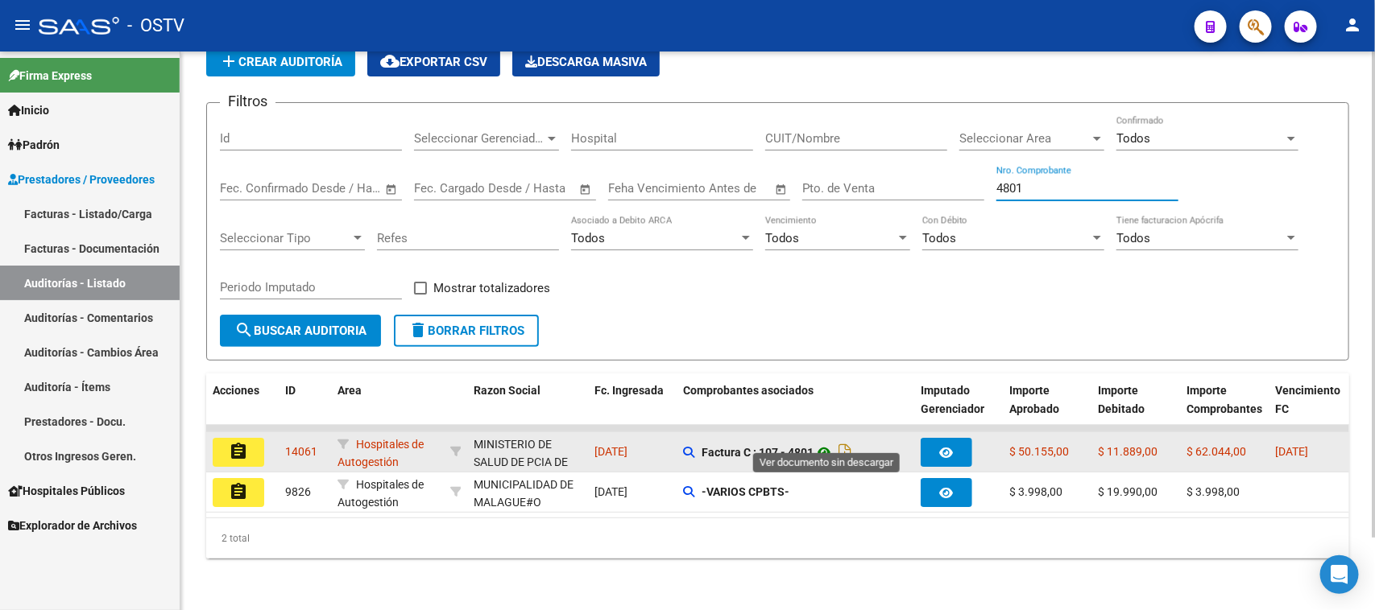 The height and width of the screenshot is (610, 1375). What do you see at coordinates (466, 331) in the screenshot?
I see `button: Borrar Filtros` at bounding box center [466, 331].